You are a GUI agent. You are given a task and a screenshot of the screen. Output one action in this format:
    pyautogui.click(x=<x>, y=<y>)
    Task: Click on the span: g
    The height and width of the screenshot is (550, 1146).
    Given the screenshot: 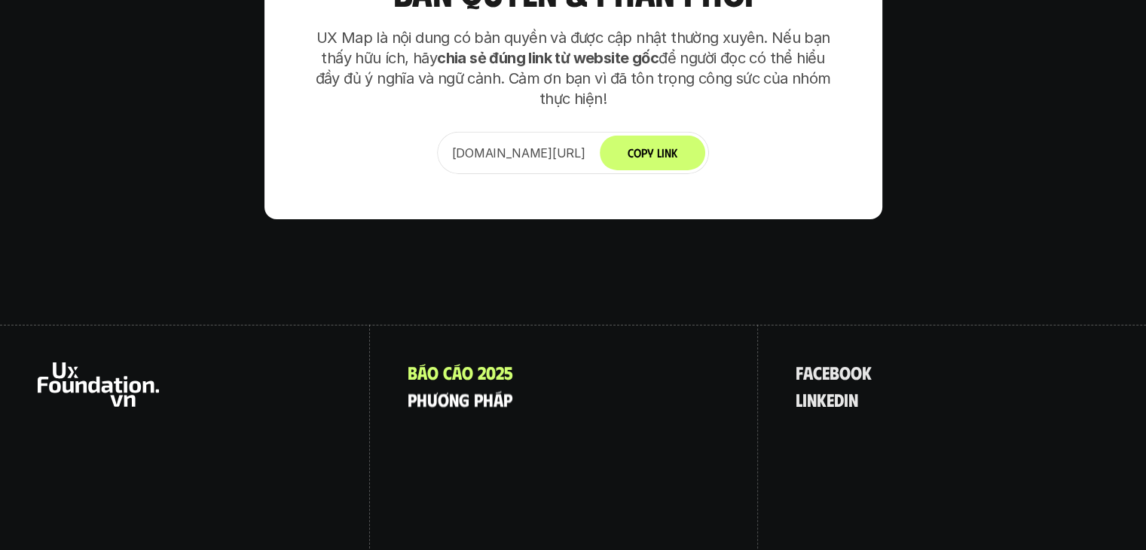 What is the action you would take?
    pyautogui.click(x=464, y=380)
    